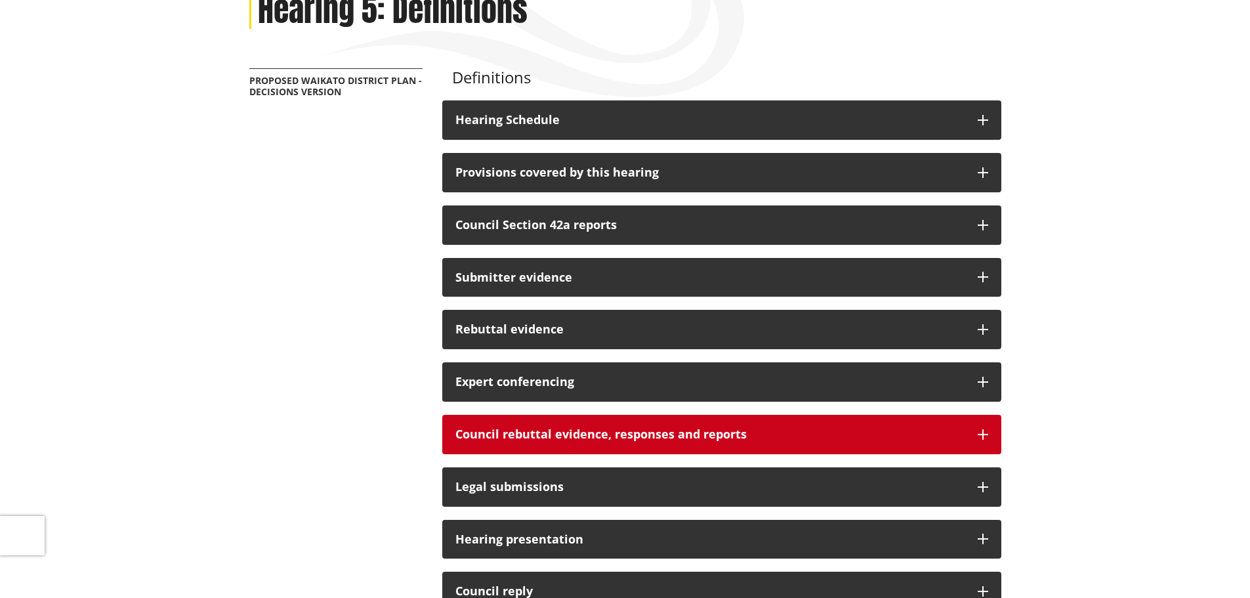  I want to click on button: Expert conferencing, so click(722, 382).